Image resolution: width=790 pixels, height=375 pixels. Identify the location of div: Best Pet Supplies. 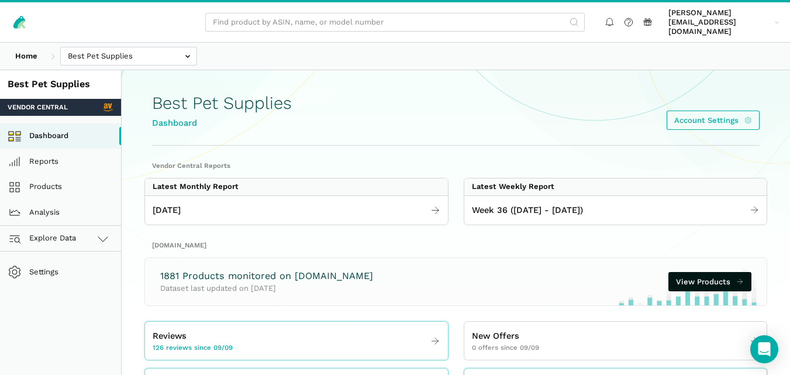
(60, 84).